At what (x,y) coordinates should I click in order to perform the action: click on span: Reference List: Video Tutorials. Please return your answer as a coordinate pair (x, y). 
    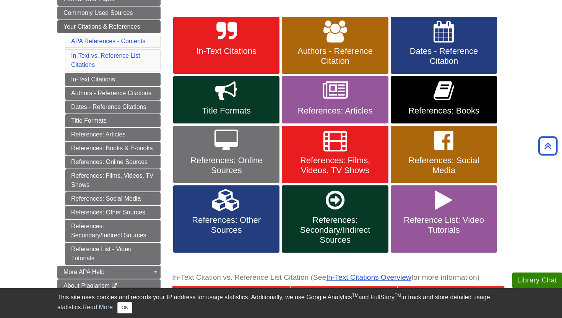
    Looking at the image, I should click on (444, 225).